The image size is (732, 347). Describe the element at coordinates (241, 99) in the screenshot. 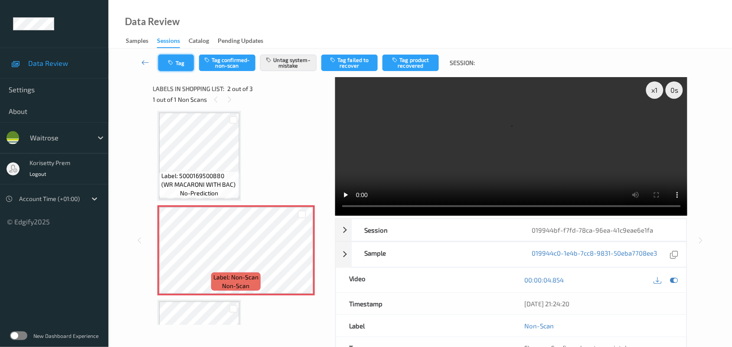

I see `div: 1 out of 1 Non Scans` at that location.